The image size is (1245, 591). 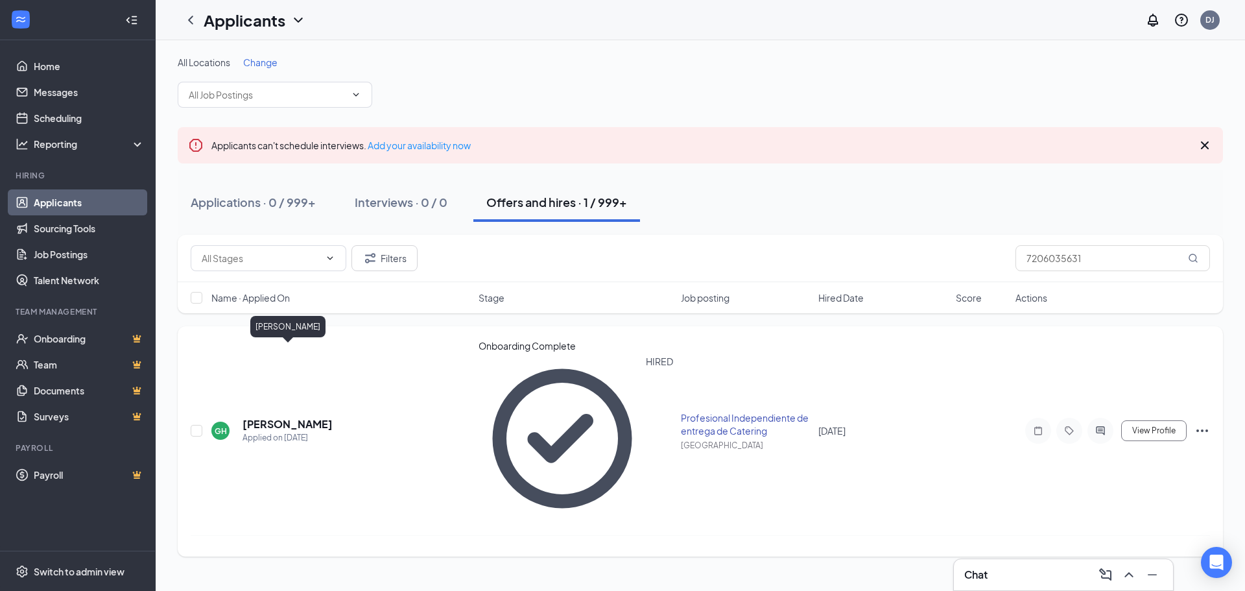 I want to click on a: OnboardingCrown, so click(x=89, y=338).